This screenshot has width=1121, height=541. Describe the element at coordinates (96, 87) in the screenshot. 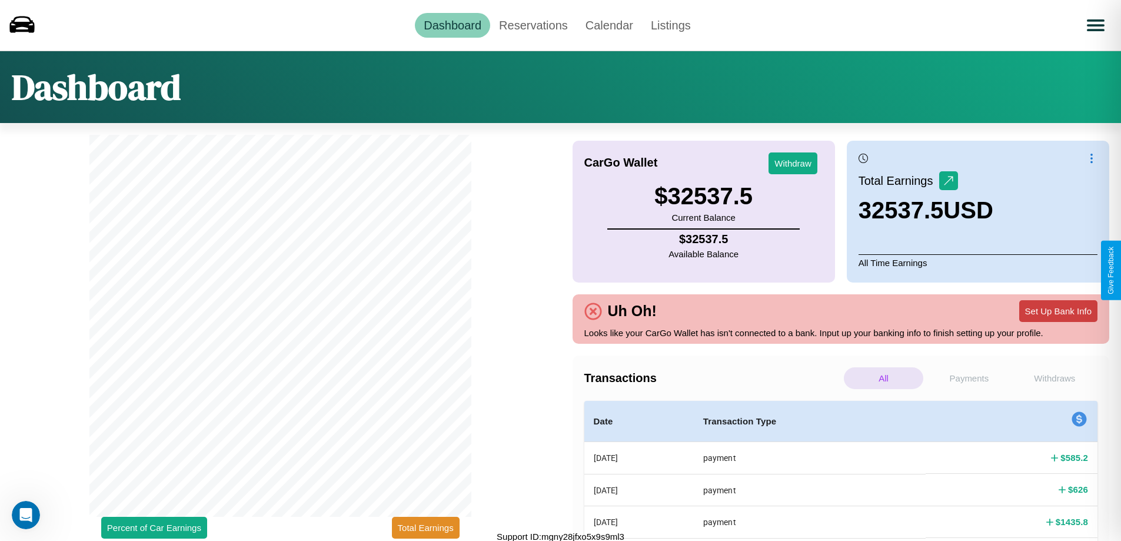

I see `h1: Dashboard` at that location.